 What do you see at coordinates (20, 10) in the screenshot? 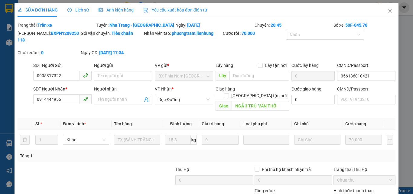
I see `span: edit` at bounding box center [20, 10].